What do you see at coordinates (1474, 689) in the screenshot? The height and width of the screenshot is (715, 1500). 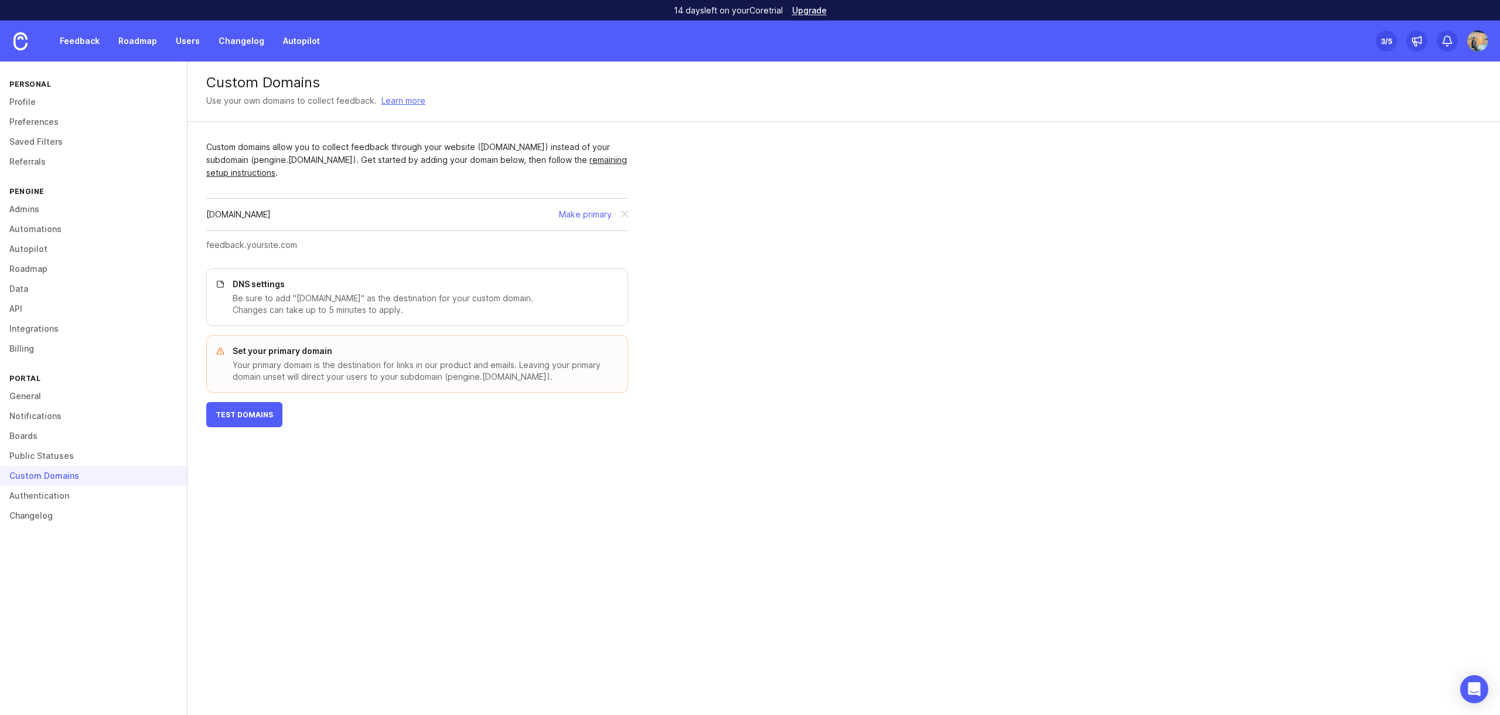 I see `div: Open Intercom Messenger` at bounding box center [1474, 689].